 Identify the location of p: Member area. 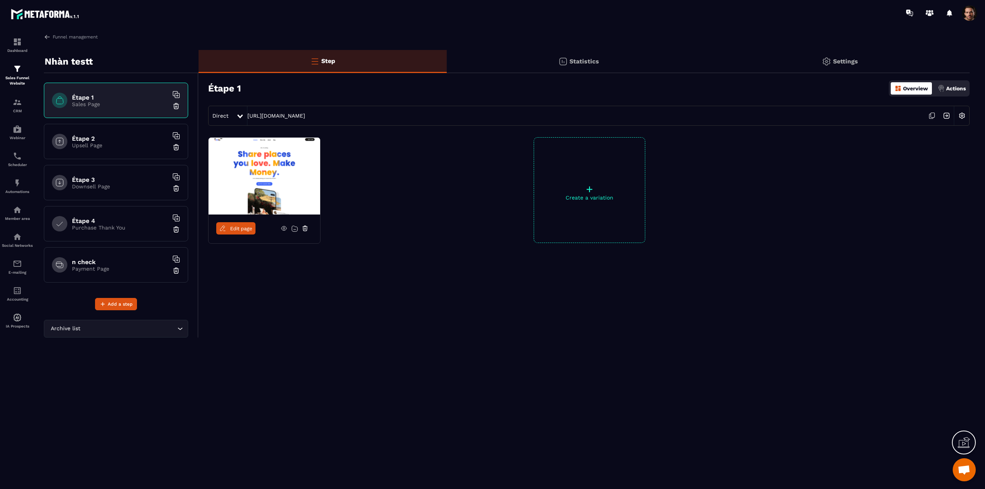
(17, 219).